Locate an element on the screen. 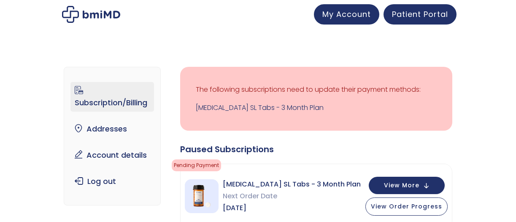 The height and width of the screenshot is (222, 516). div: Paused Subscriptions is located at coordinates (316, 149).